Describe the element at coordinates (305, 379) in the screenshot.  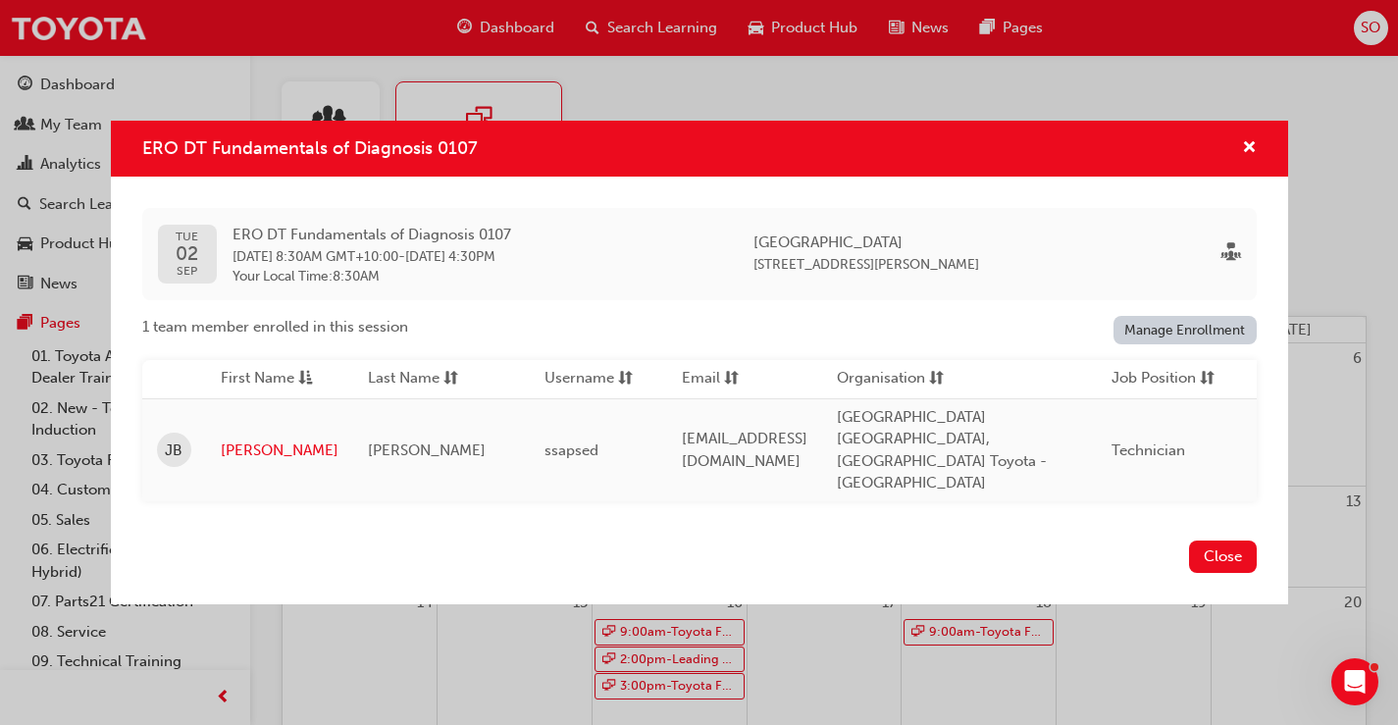
I see `span: asc-icon` at that location.